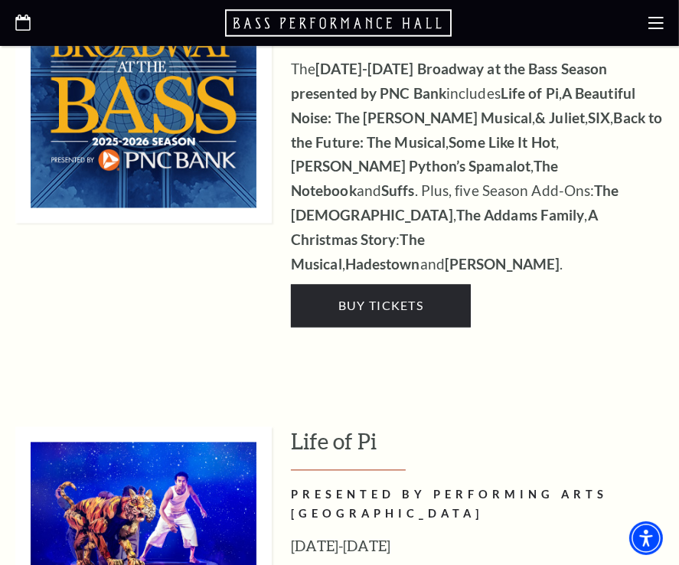 The height and width of the screenshot is (565, 679). Describe the element at coordinates (477, 167) in the screenshot. I see `p: The includes , , , , , , , and . Plus, five Season Add-Ons: , , : , and .` at that location.